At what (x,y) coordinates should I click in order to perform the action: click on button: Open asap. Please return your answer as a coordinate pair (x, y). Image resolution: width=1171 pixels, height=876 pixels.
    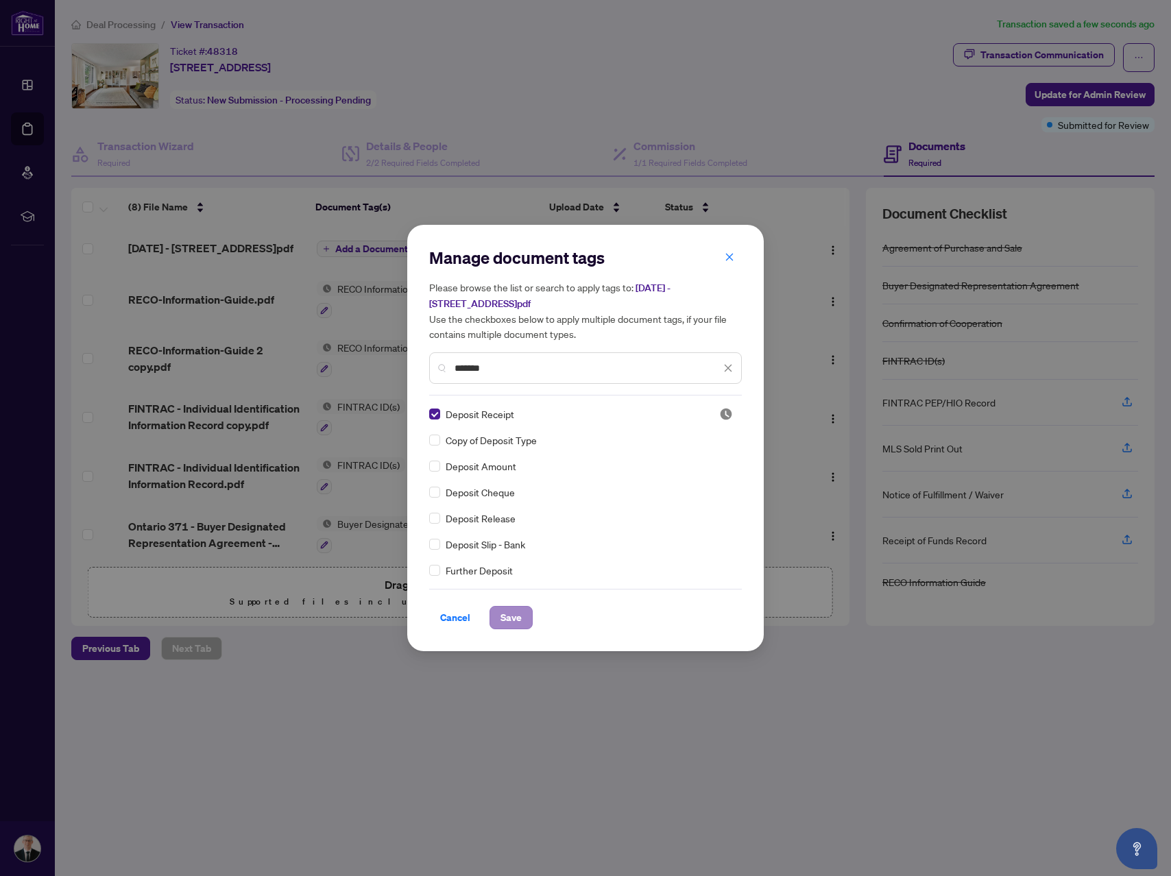
    Looking at the image, I should click on (1136, 848).